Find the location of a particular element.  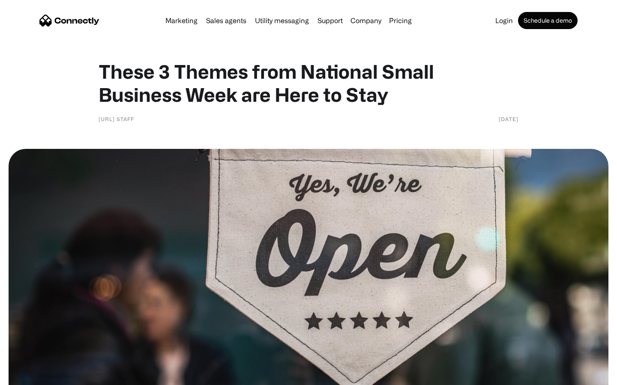

a: Login is located at coordinates (504, 21).